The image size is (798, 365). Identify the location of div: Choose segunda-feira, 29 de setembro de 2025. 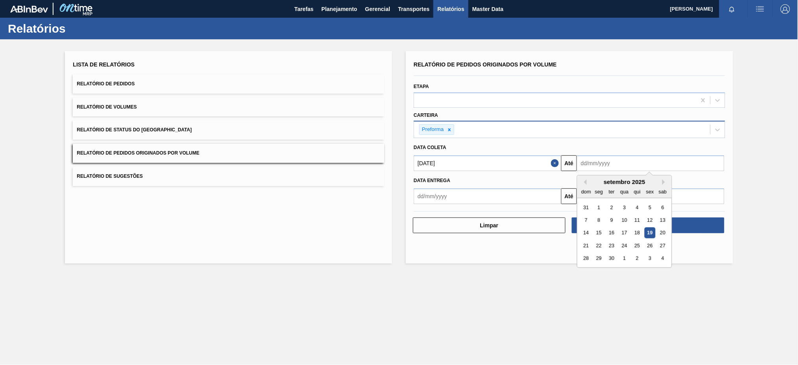
(598, 258).